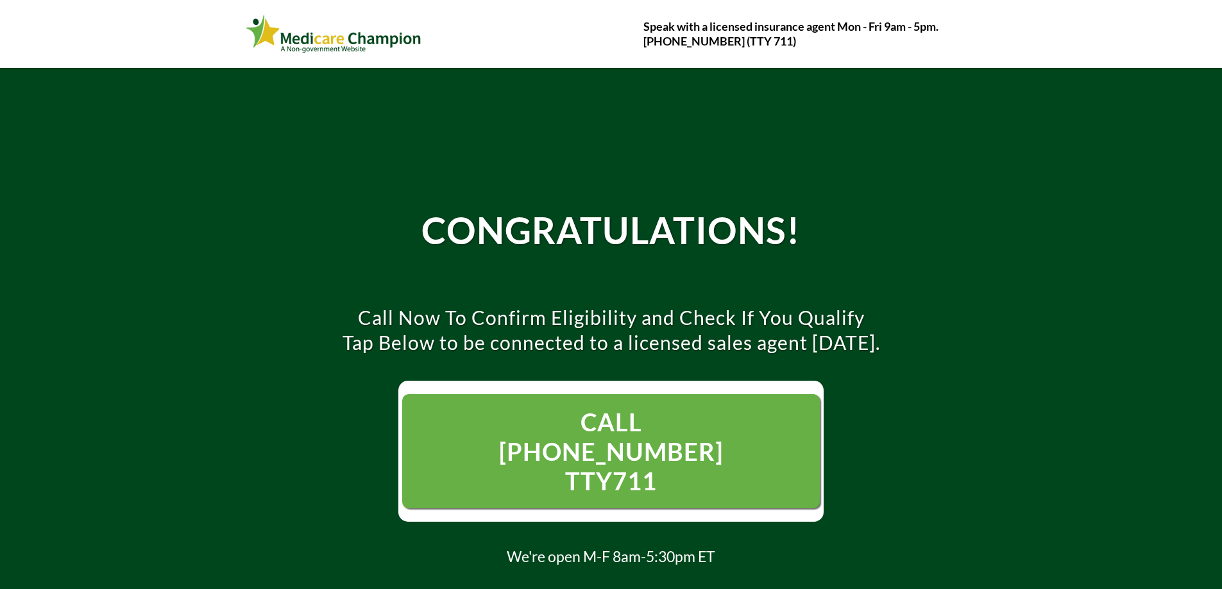 The image size is (1222, 589). Describe the element at coordinates (611, 452) in the screenshot. I see `a: CALL 1- 844-594-3043 TTY711` at that location.